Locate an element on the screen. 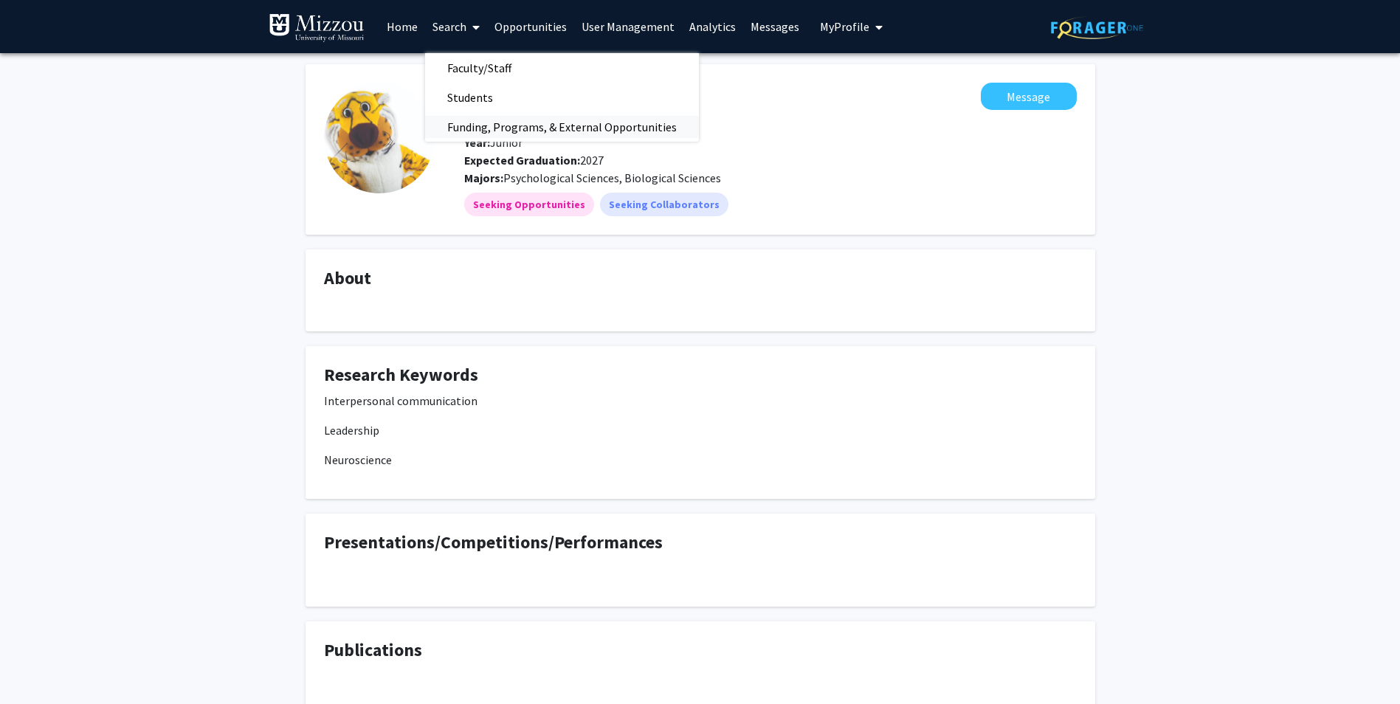  b: Majors: is located at coordinates (483, 178).